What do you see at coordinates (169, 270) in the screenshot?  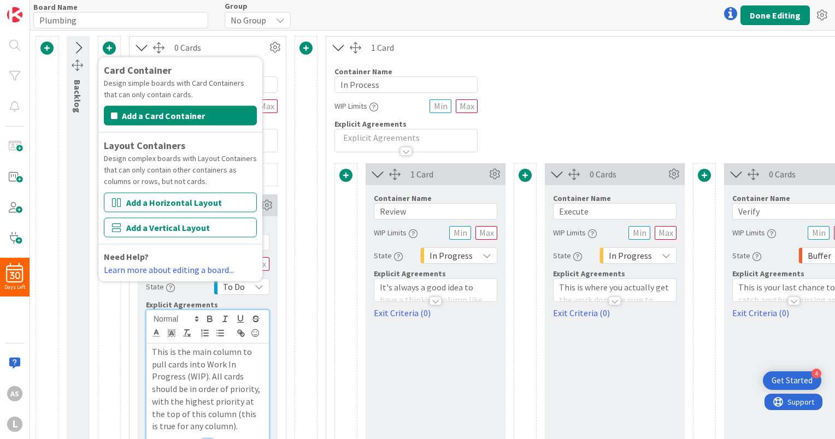 I see `a: Learn more about editing a board...` at bounding box center [169, 270].